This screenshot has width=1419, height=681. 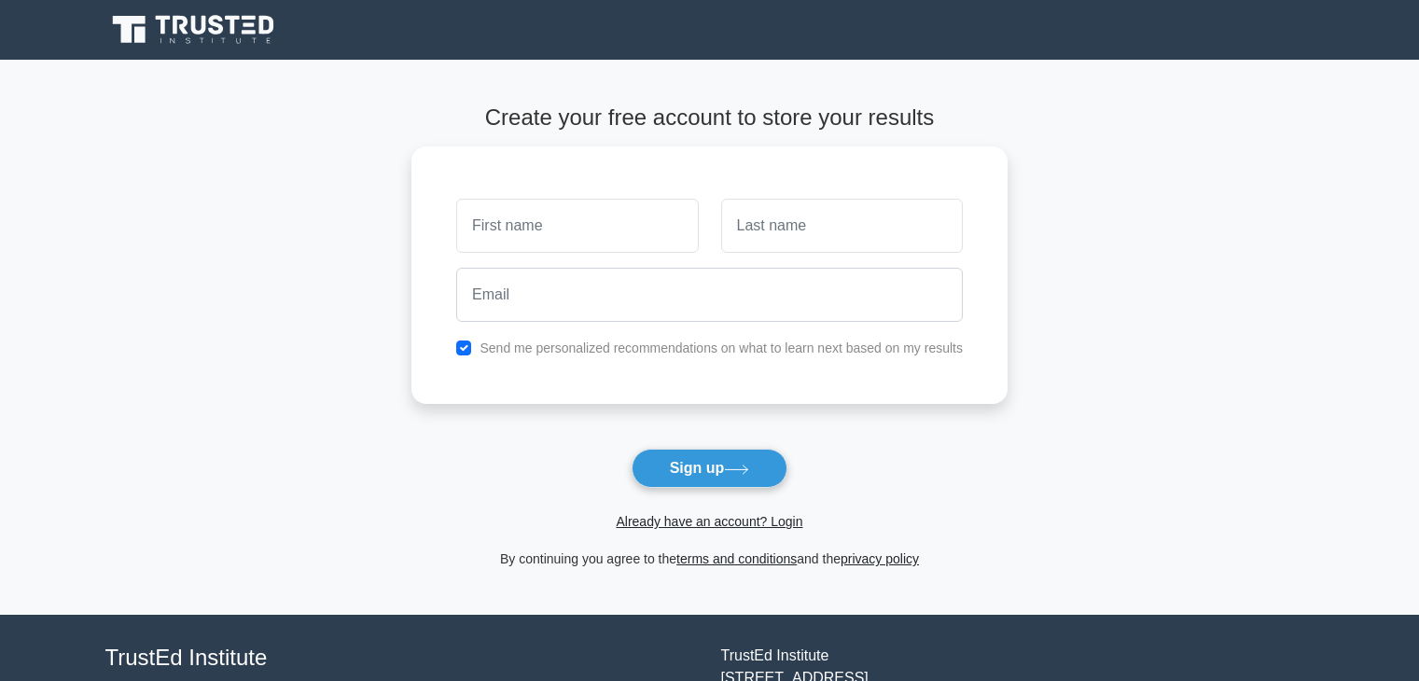 What do you see at coordinates (709, 295) in the screenshot?
I see `input: Email` at bounding box center [709, 295].